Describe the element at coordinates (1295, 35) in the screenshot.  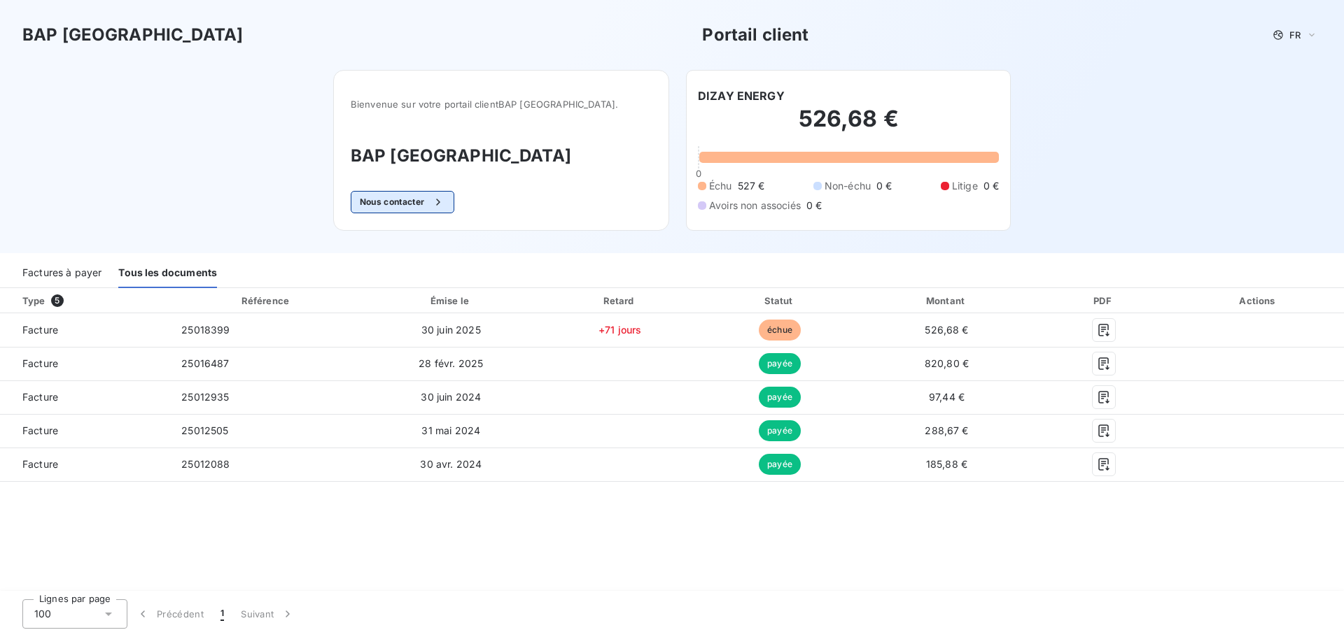
I see `span: FR` at that location.